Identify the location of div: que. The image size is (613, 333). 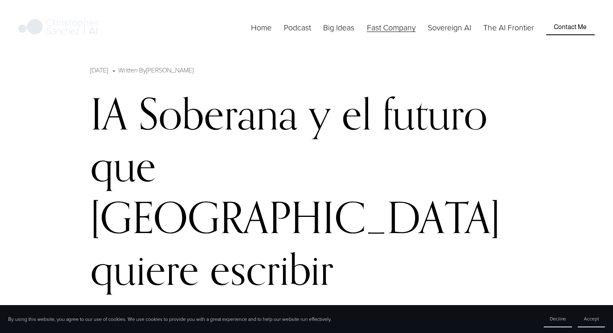
(123, 166).